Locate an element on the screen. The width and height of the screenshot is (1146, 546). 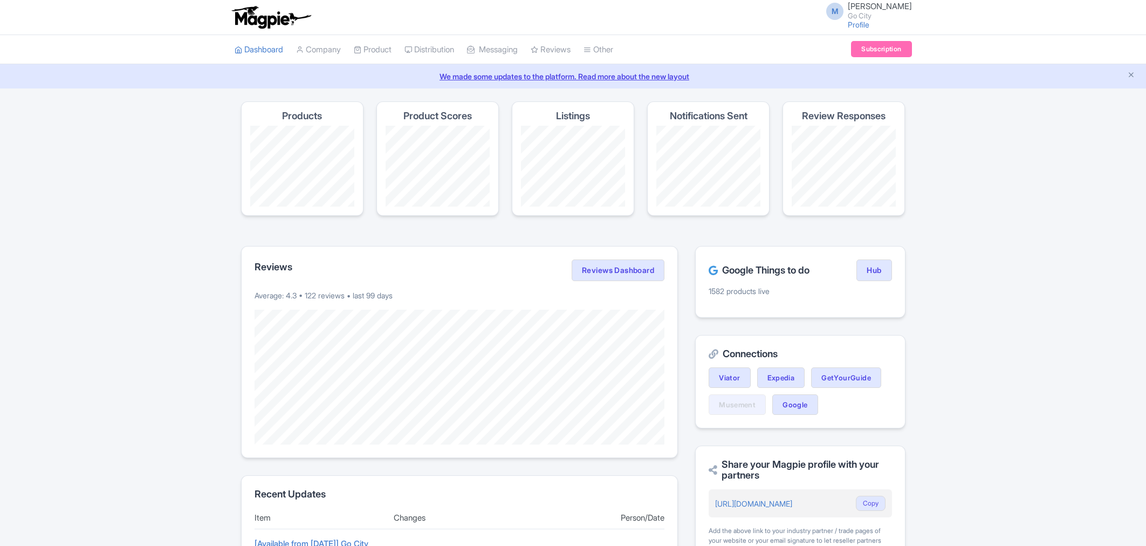
button: Copy is located at coordinates (870, 503).